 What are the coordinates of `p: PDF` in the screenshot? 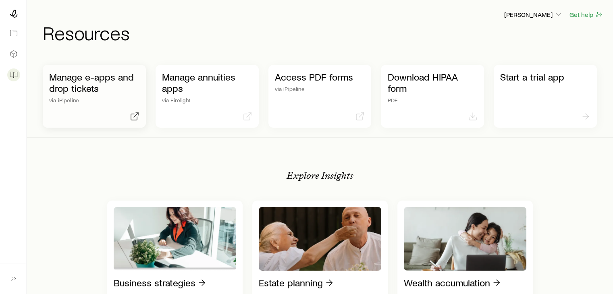 It's located at (433, 100).